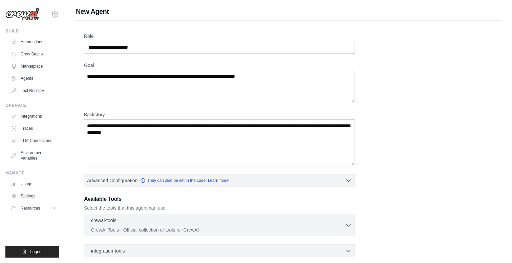 The height and width of the screenshot is (263, 512). What do you see at coordinates (30, 209) in the screenshot?
I see `span: Resources` at bounding box center [30, 209].